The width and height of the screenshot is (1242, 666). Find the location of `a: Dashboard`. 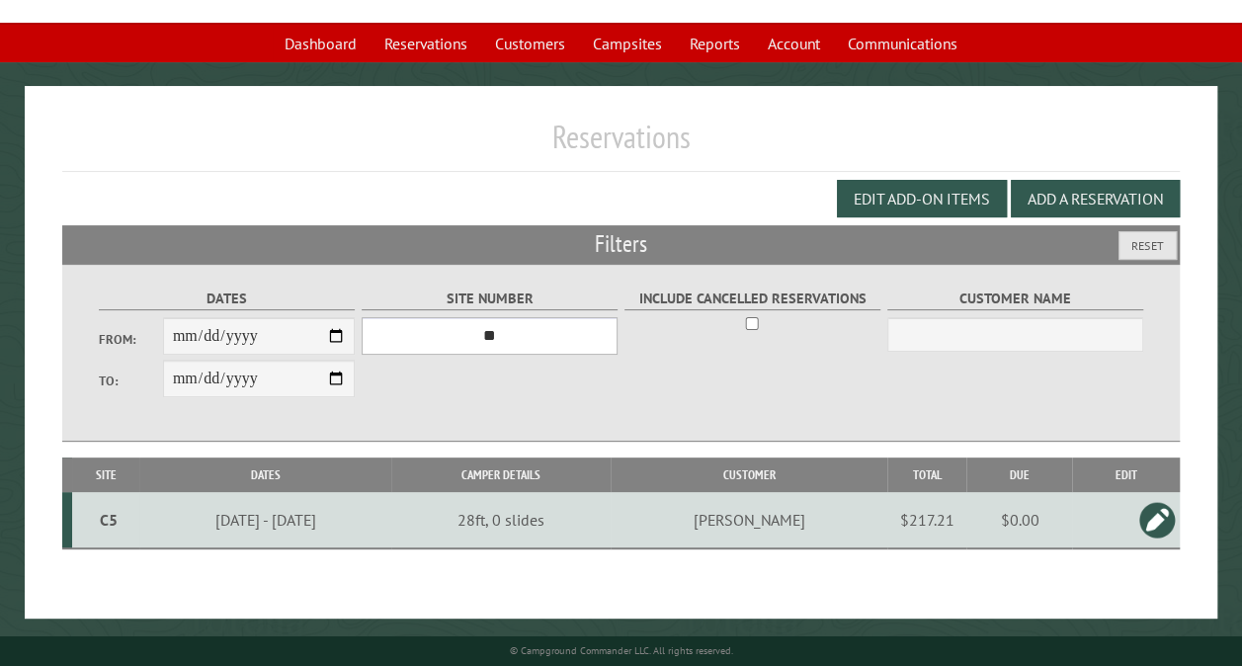

a: Dashboard is located at coordinates (320, 43).